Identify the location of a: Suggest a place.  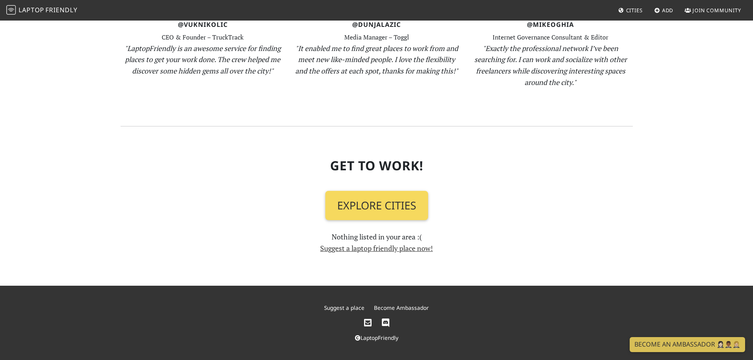
(344, 307).